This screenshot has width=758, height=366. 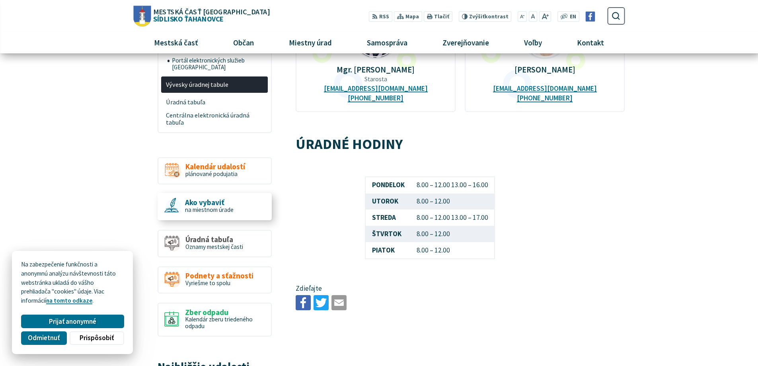 What do you see at coordinates (591, 43) in the screenshot?
I see `a: Kontakt` at bounding box center [591, 43].